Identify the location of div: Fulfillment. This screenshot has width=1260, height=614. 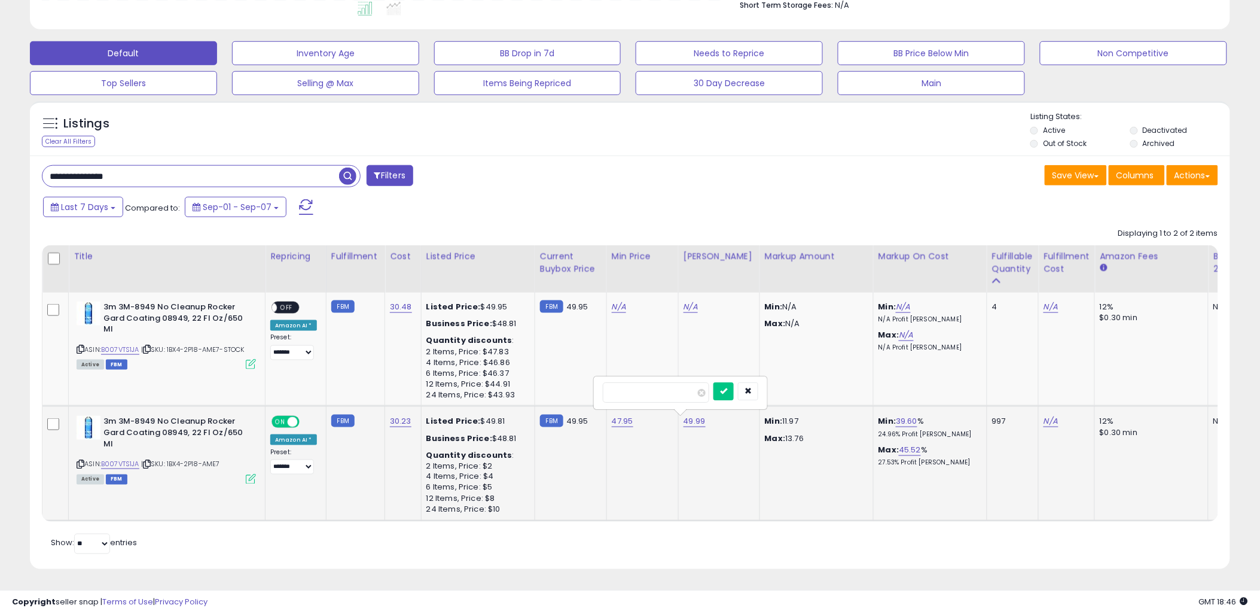
(355, 256).